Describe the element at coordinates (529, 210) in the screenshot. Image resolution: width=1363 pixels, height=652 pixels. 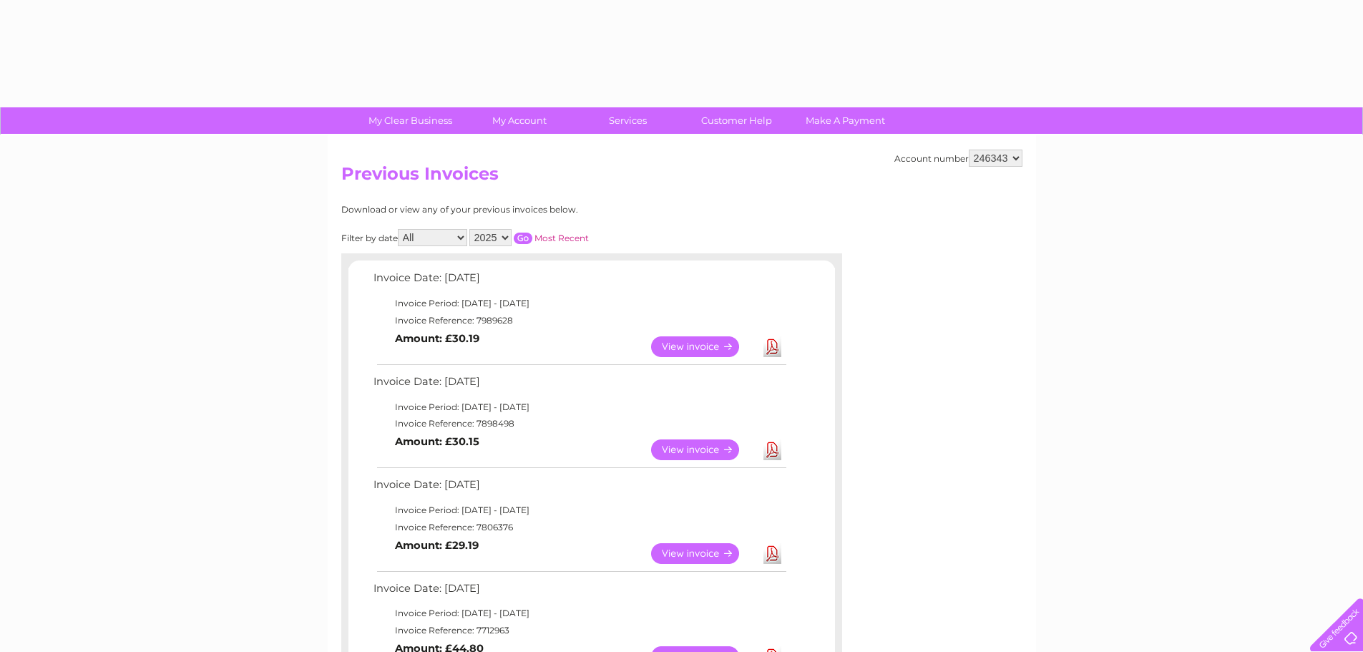
I see `div: Download or view any of your previous invoices below.` at that location.